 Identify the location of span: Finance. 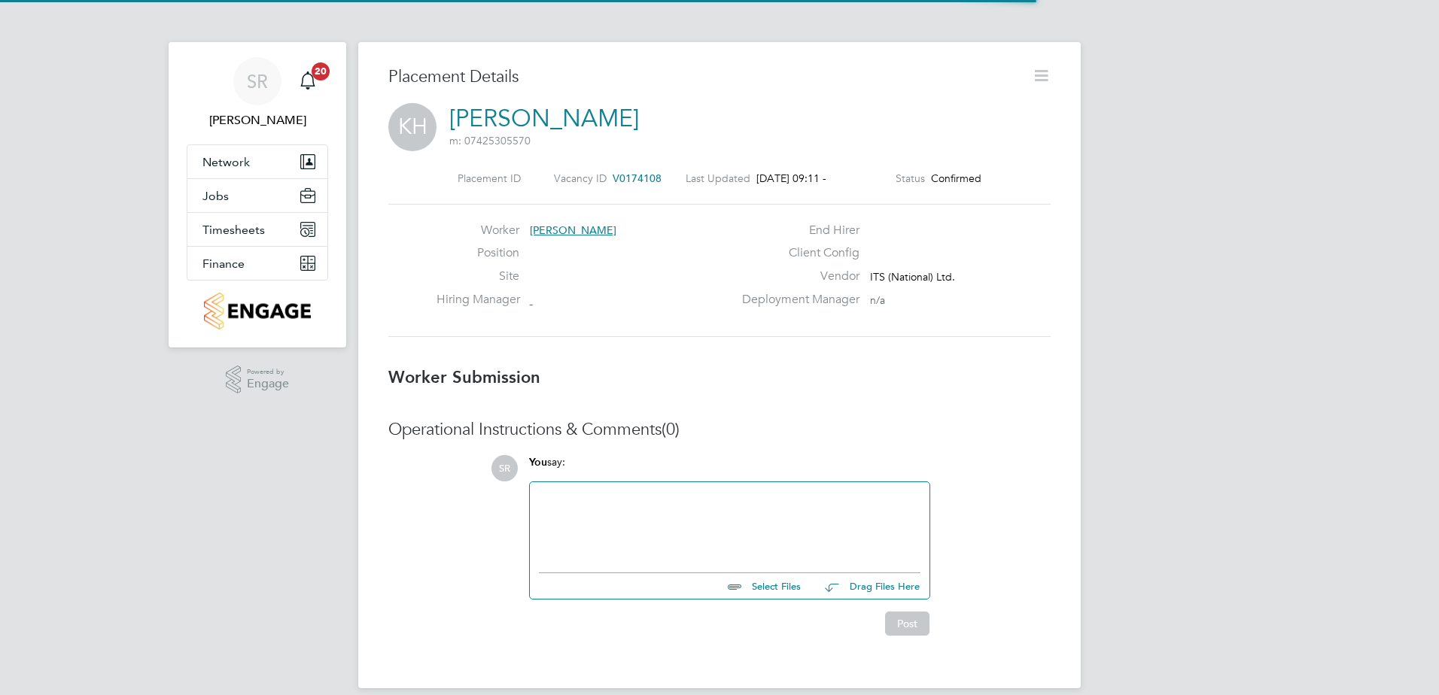
(224, 263).